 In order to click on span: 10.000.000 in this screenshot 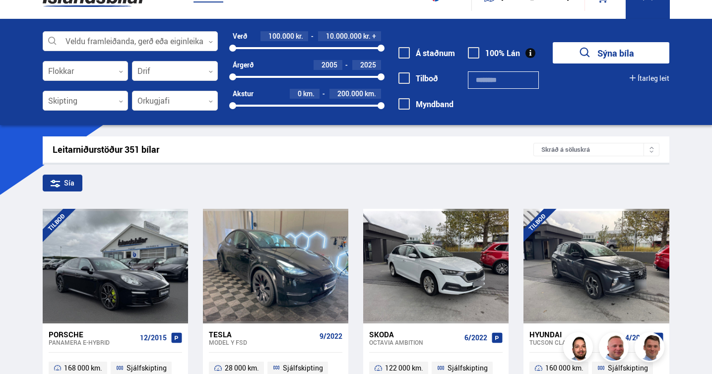, I will do `click(344, 36)`.